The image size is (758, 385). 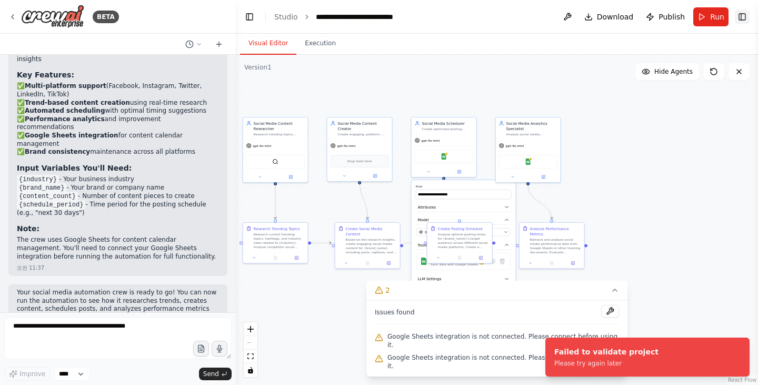 I want to click on span: Model, so click(x=423, y=220).